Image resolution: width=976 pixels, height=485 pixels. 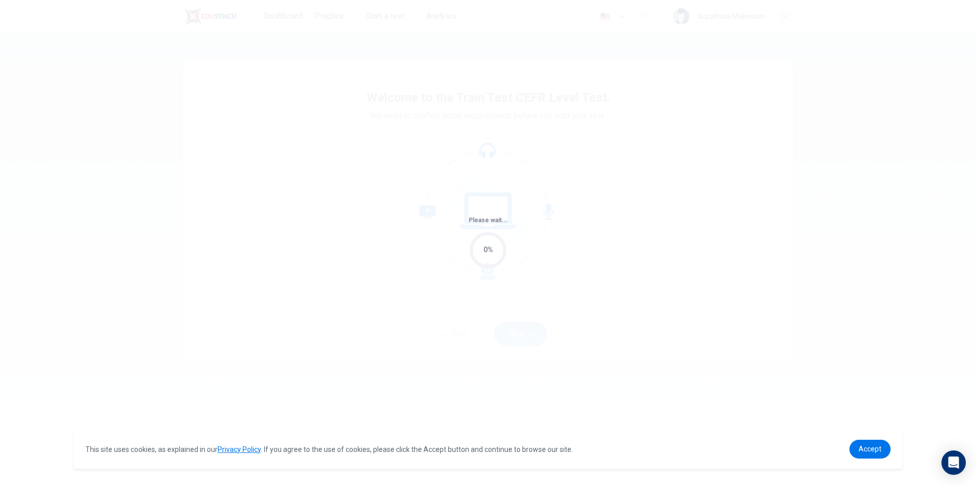 I want to click on a: dismiss cookie message, so click(x=870, y=449).